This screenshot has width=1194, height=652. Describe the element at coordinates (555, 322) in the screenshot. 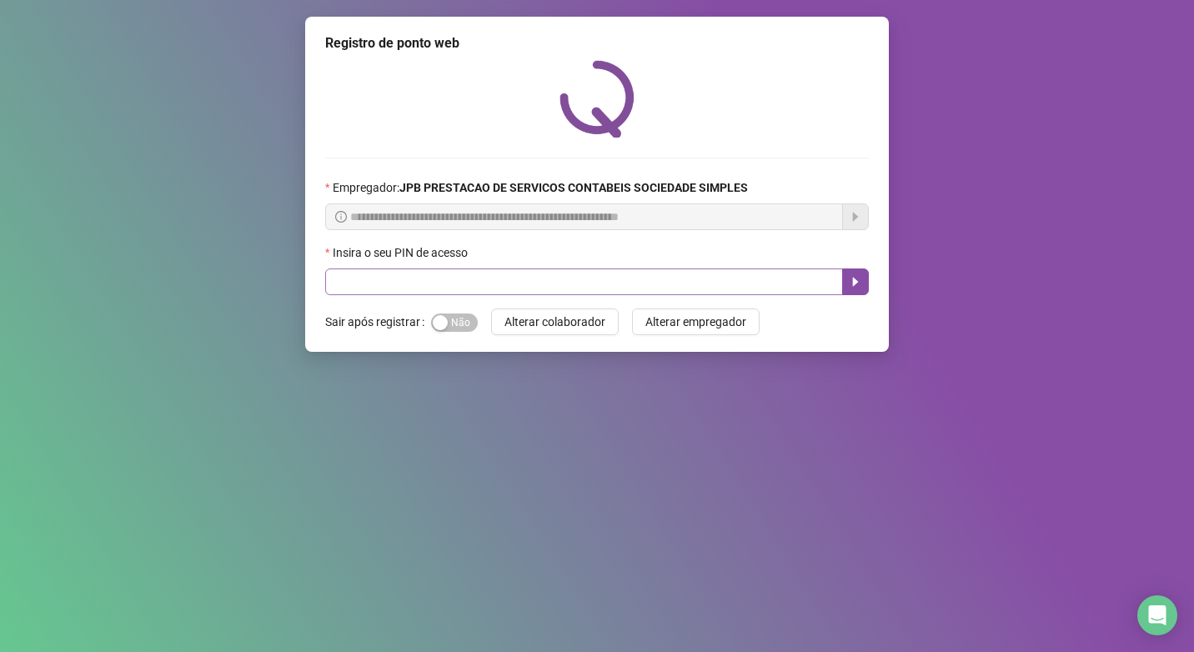

I see `button: Alterar colaborador` at that location.